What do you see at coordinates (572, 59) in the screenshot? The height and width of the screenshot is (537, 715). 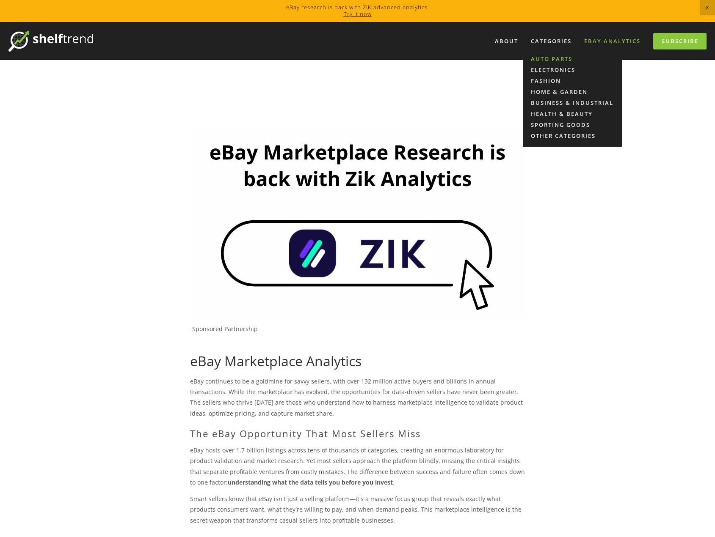 I see `a: Auto Parts` at bounding box center [572, 59].